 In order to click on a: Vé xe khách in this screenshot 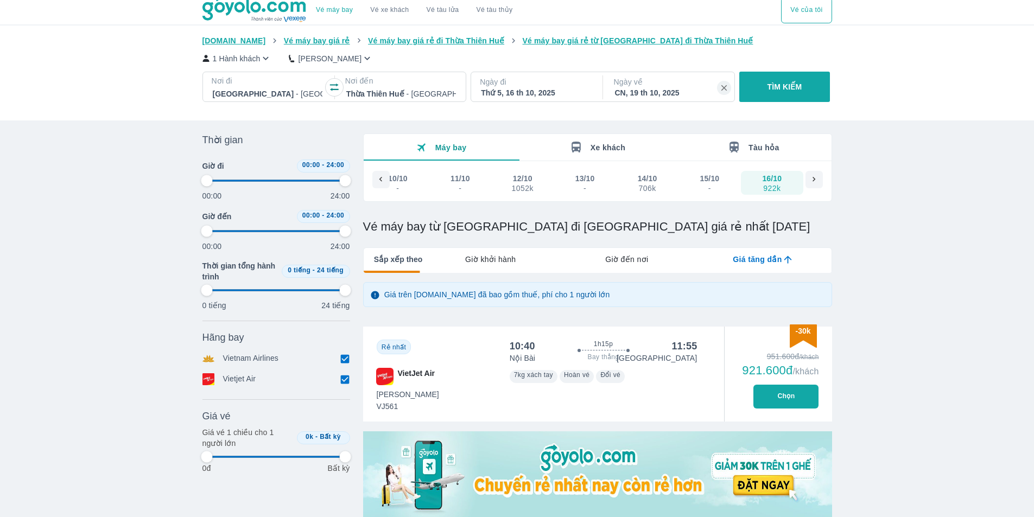, I will do `click(389, 10)`.